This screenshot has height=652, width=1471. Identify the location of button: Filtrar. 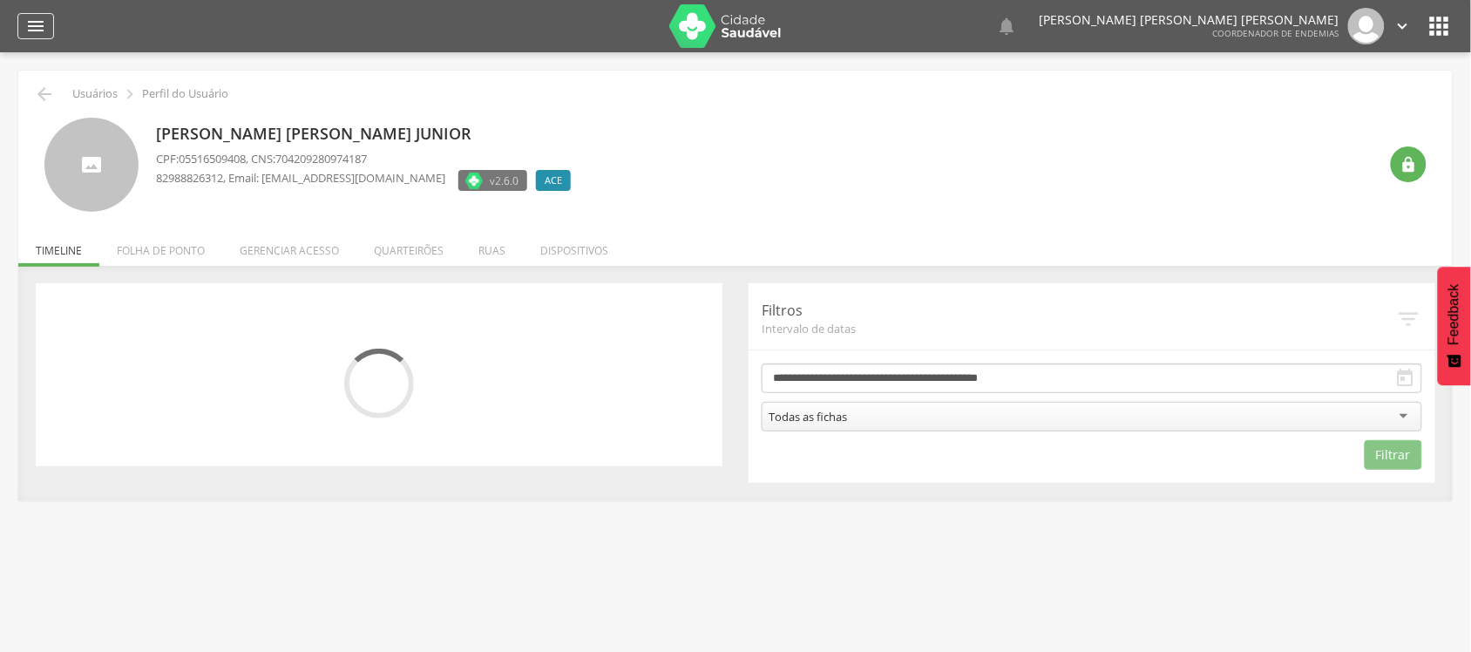
(1394, 455).